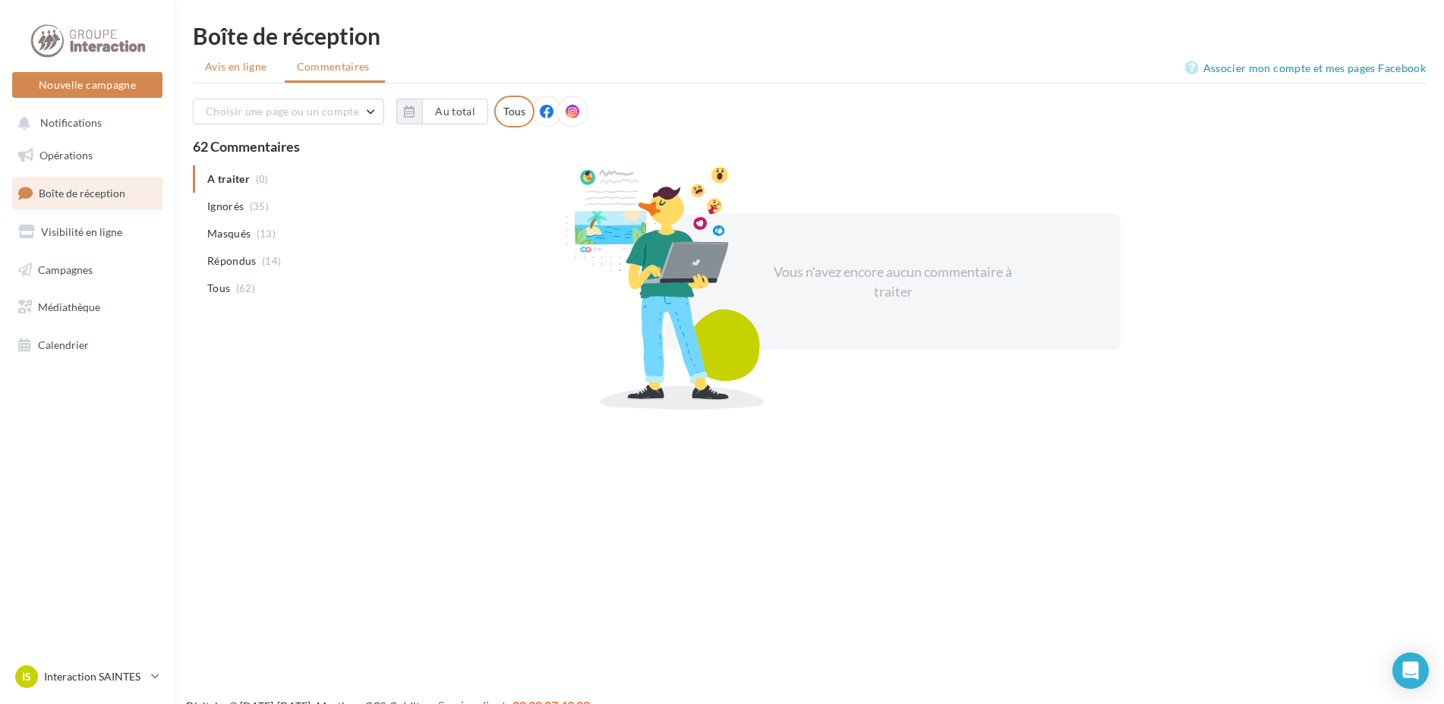 The image size is (1444, 704). I want to click on a: Opérations, so click(87, 156).